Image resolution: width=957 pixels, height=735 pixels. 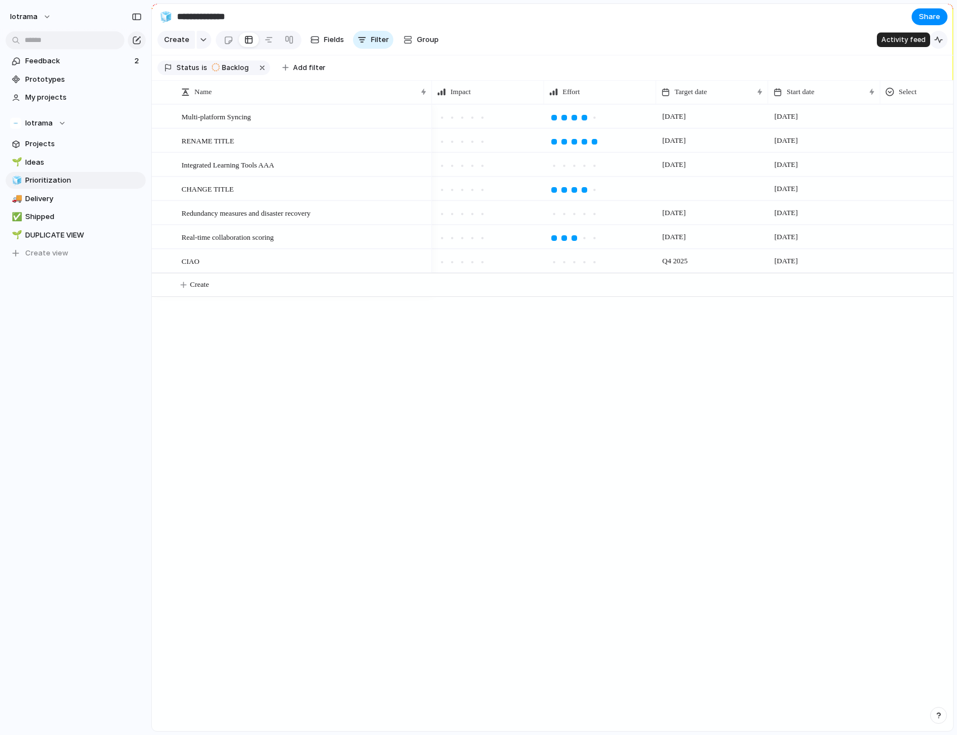 I want to click on a: 🧊Prioritization, so click(x=76, y=180).